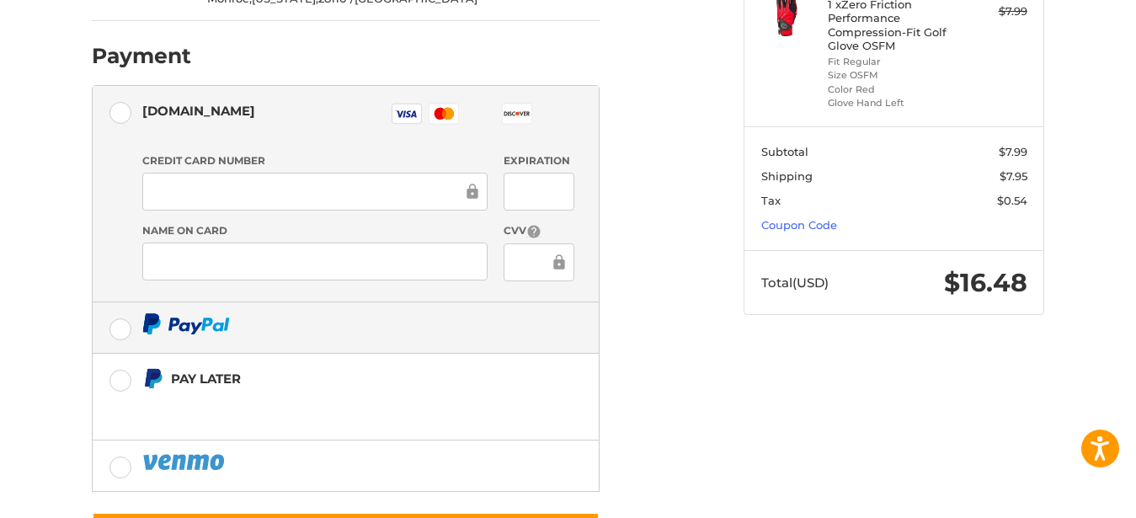 Image resolution: width=1136 pixels, height=518 pixels. I want to click on span: $7.99, so click(1013, 152).